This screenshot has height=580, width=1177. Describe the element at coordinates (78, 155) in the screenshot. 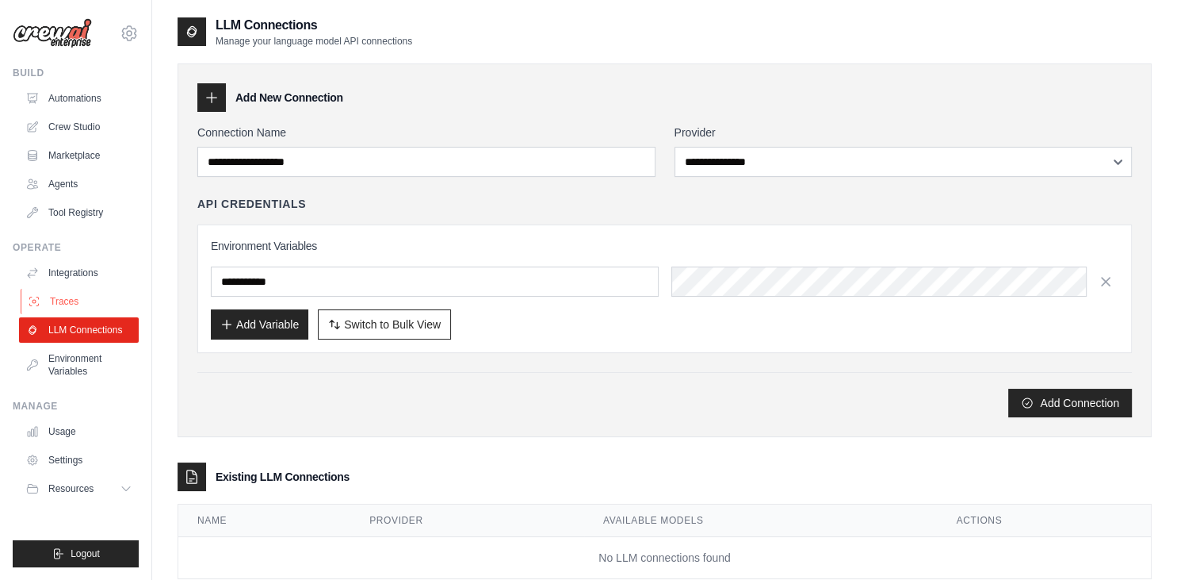

I see `a: Marketplace` at that location.